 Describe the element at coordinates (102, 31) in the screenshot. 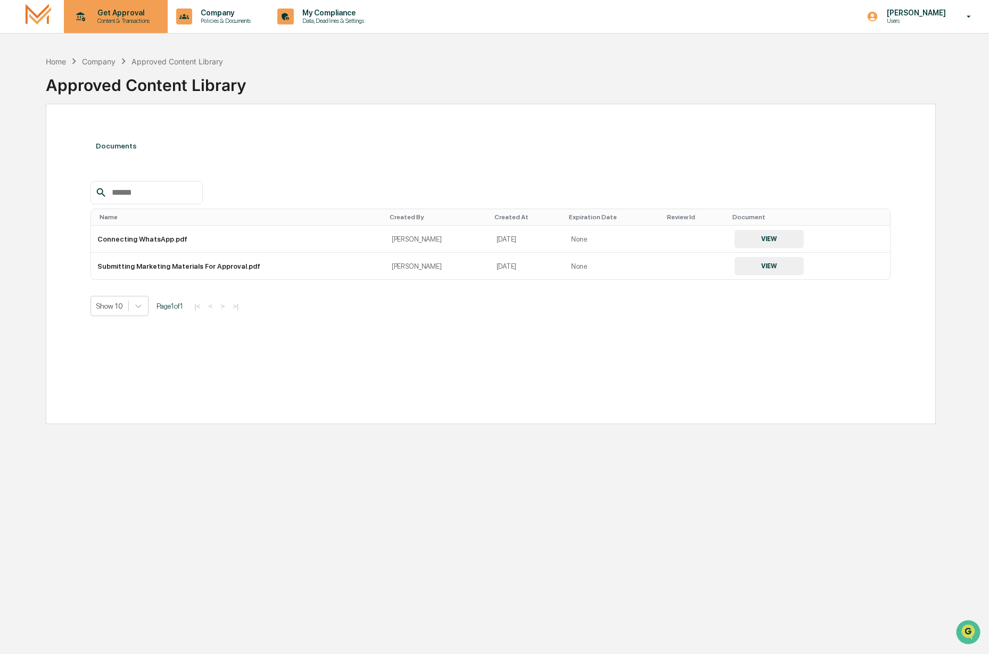

I see `p: How can we help?` at that location.